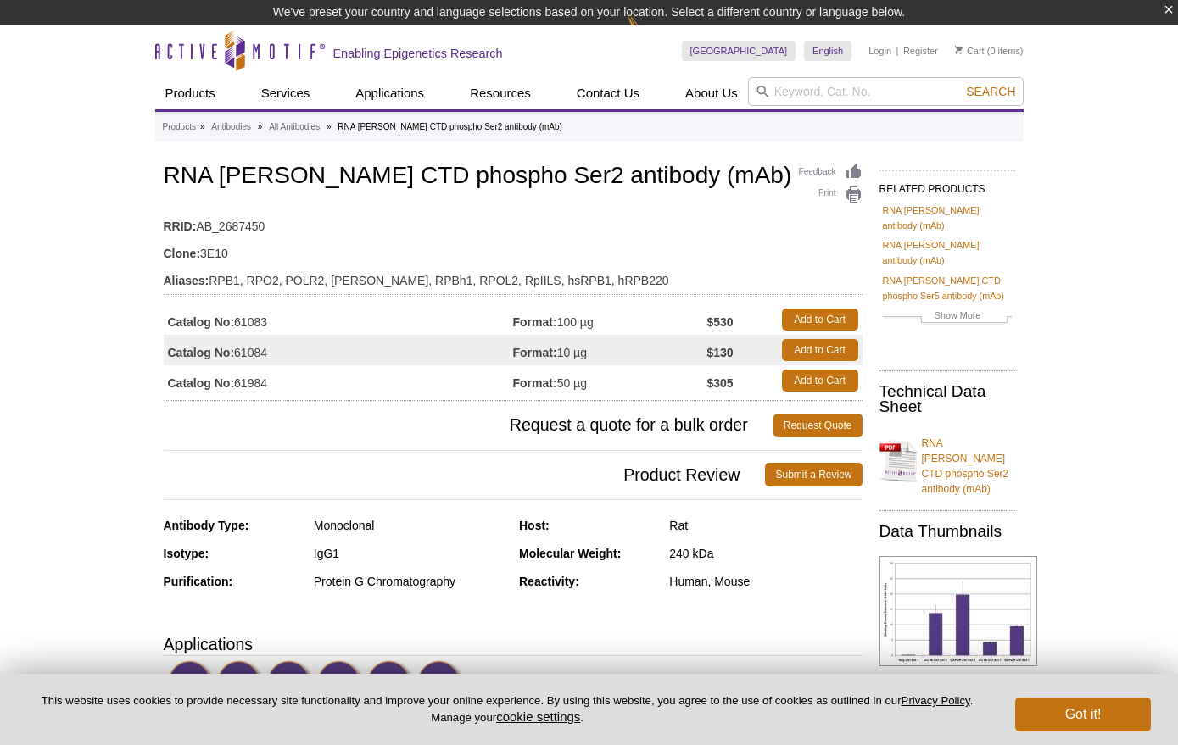 Image resolution: width=1178 pixels, height=745 pixels. Describe the element at coordinates (338, 350) in the screenshot. I see `td: 61084` at that location.